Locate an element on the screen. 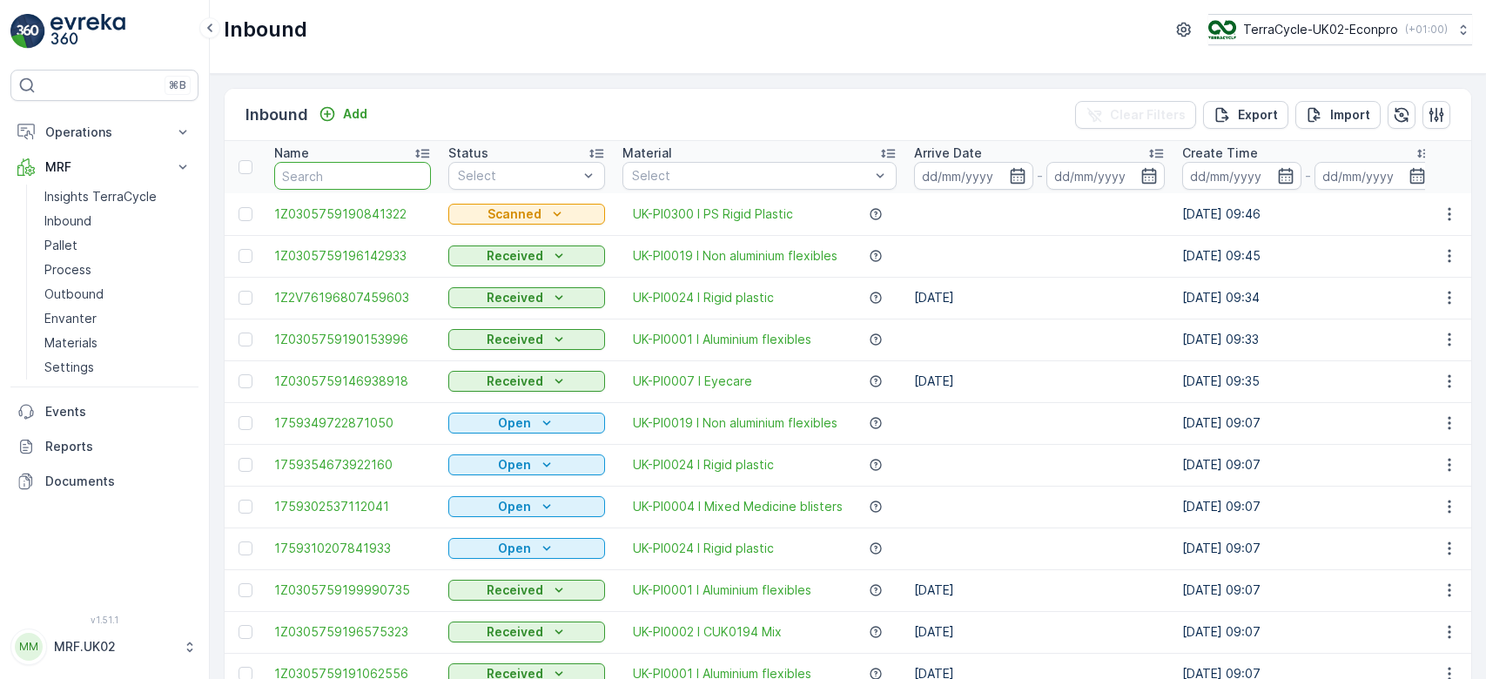 This screenshot has width=1486, height=679. span: 1759354673922160 is located at coordinates (353, 465).